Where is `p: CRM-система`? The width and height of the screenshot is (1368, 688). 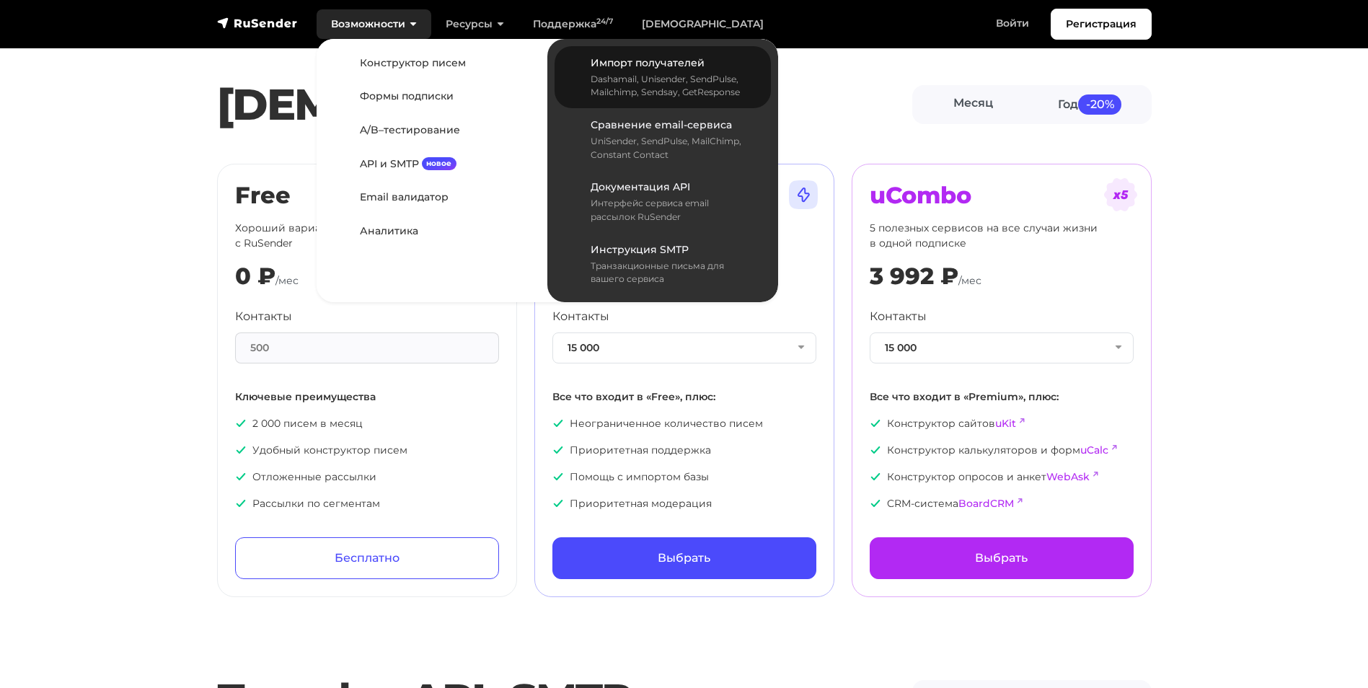
p: CRM-система is located at coordinates (1001, 503).